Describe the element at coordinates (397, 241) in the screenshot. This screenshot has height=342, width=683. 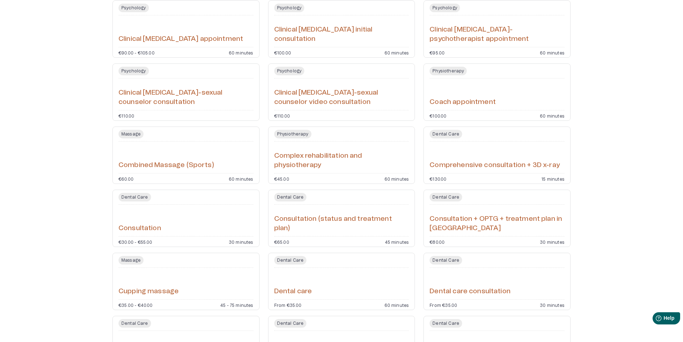
I see `p: 45 minutes` at that location.